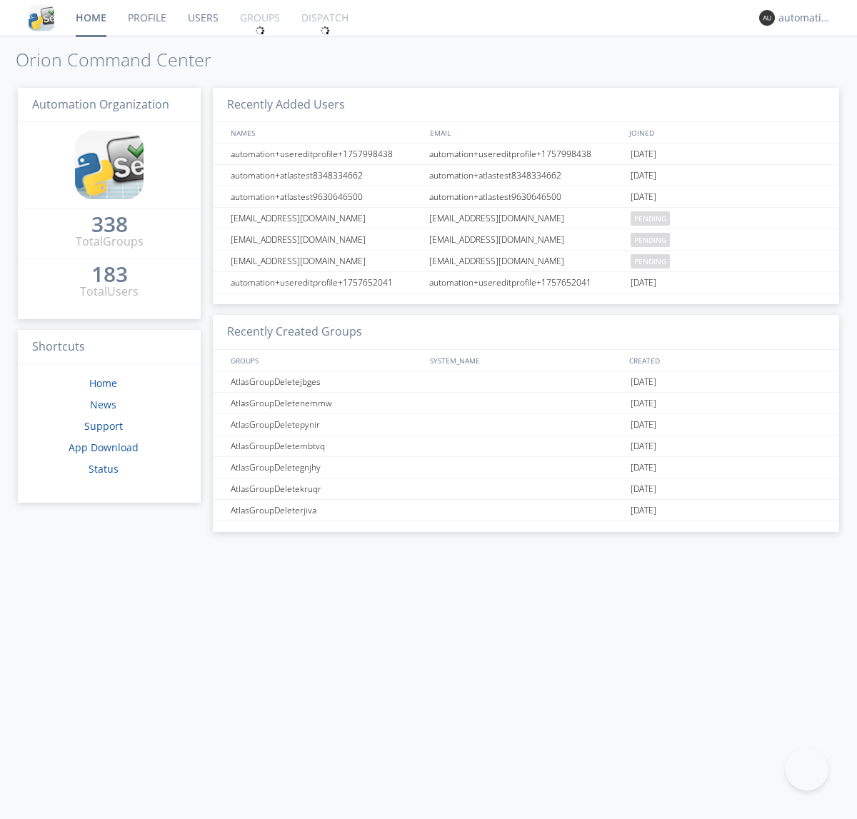 The width and height of the screenshot is (857, 819). What do you see at coordinates (326, 424) in the screenshot?
I see `div: AtlasGroupDeletepynir` at bounding box center [326, 424].